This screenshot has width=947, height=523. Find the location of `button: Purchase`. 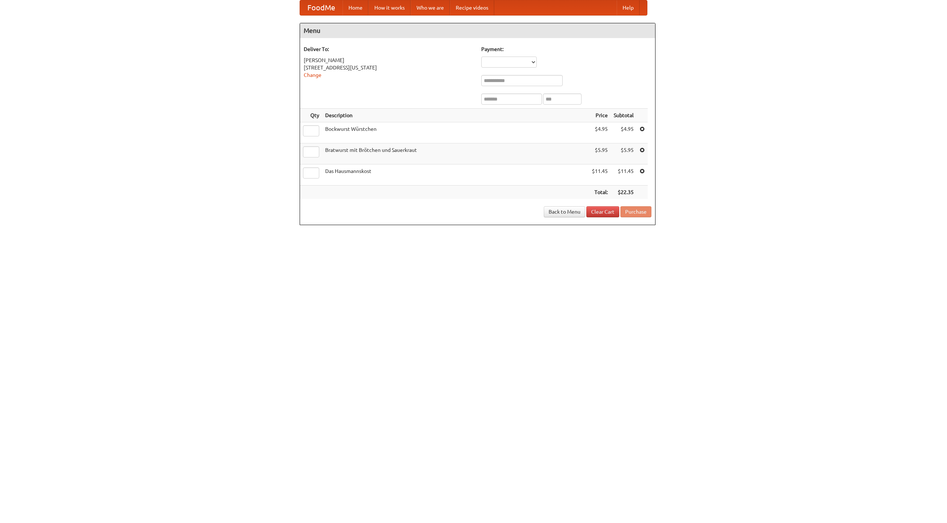

button: Purchase is located at coordinates (636, 212).